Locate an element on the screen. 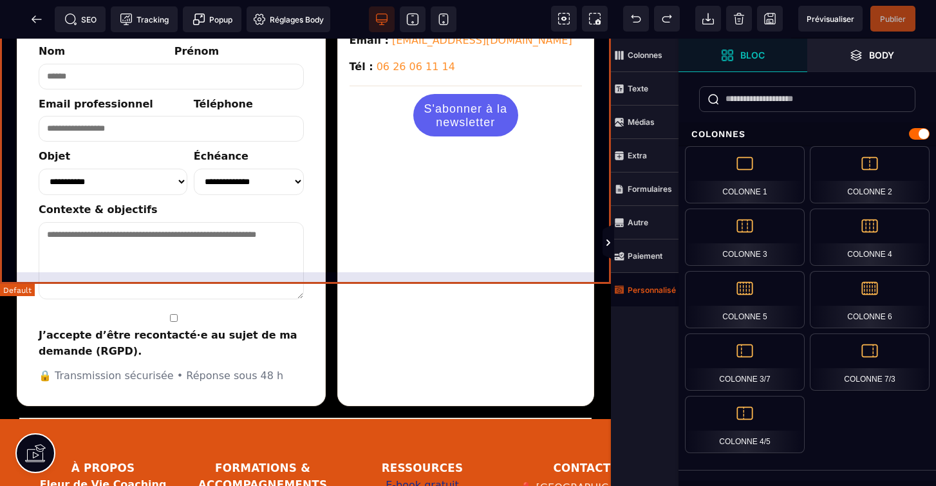 The width and height of the screenshot is (936, 486). strong: Personnalisé is located at coordinates (651, 290).